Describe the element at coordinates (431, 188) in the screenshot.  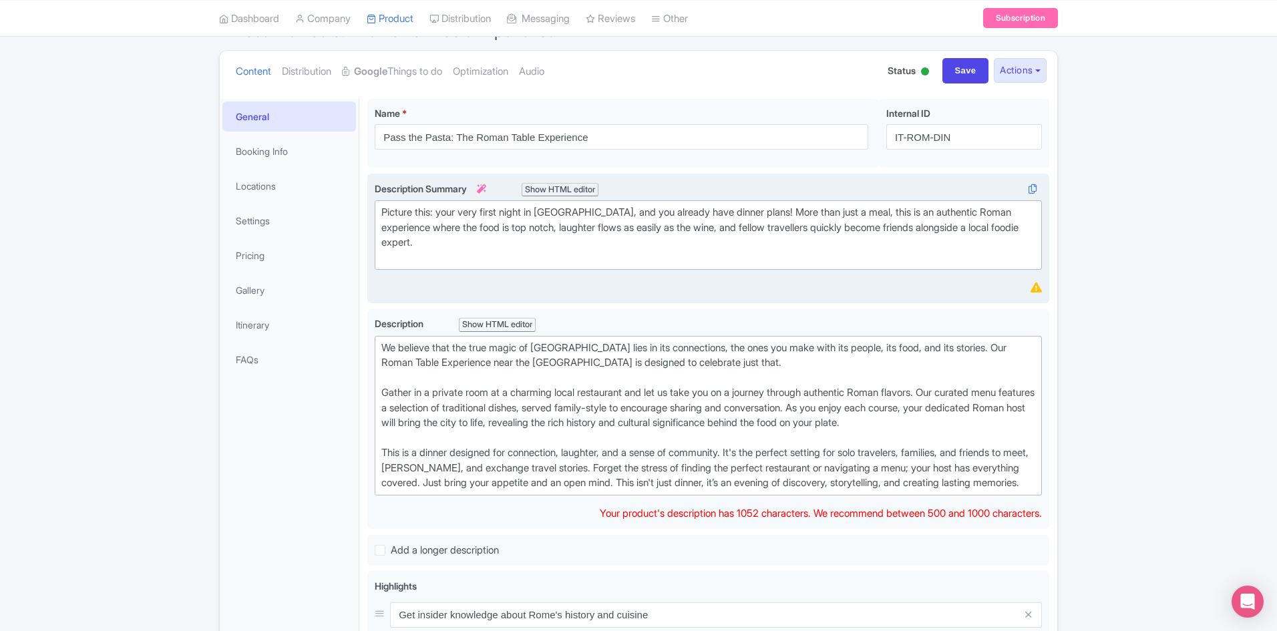
I see `span: Description Summary` at that location.